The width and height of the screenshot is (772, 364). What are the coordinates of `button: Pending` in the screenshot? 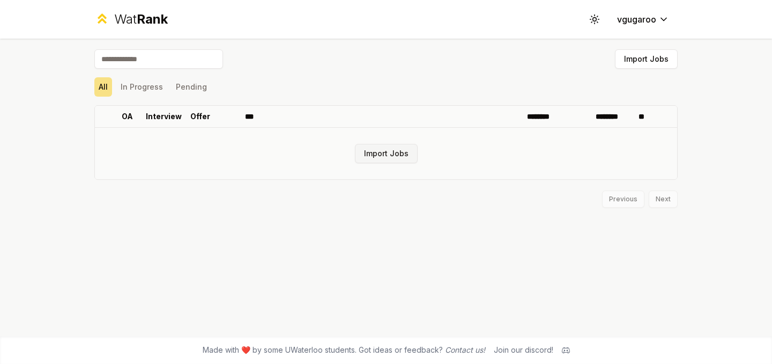 It's located at (191, 87).